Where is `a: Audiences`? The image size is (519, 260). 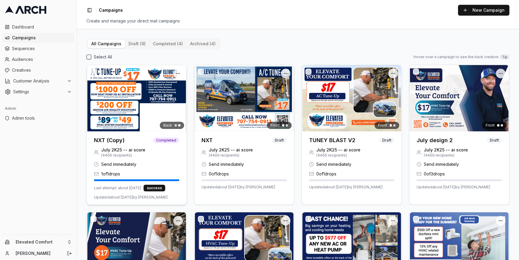 a: Audiences is located at coordinates (38, 59).